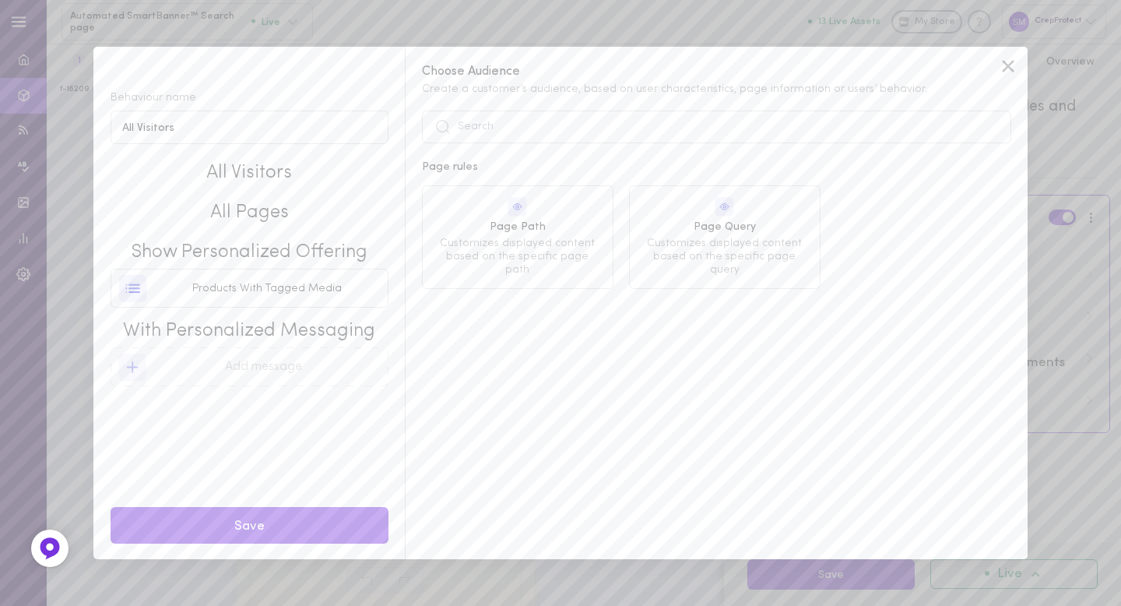 Image resolution: width=1121 pixels, height=606 pixels. I want to click on span: With Personalized Messaging, so click(249, 332).